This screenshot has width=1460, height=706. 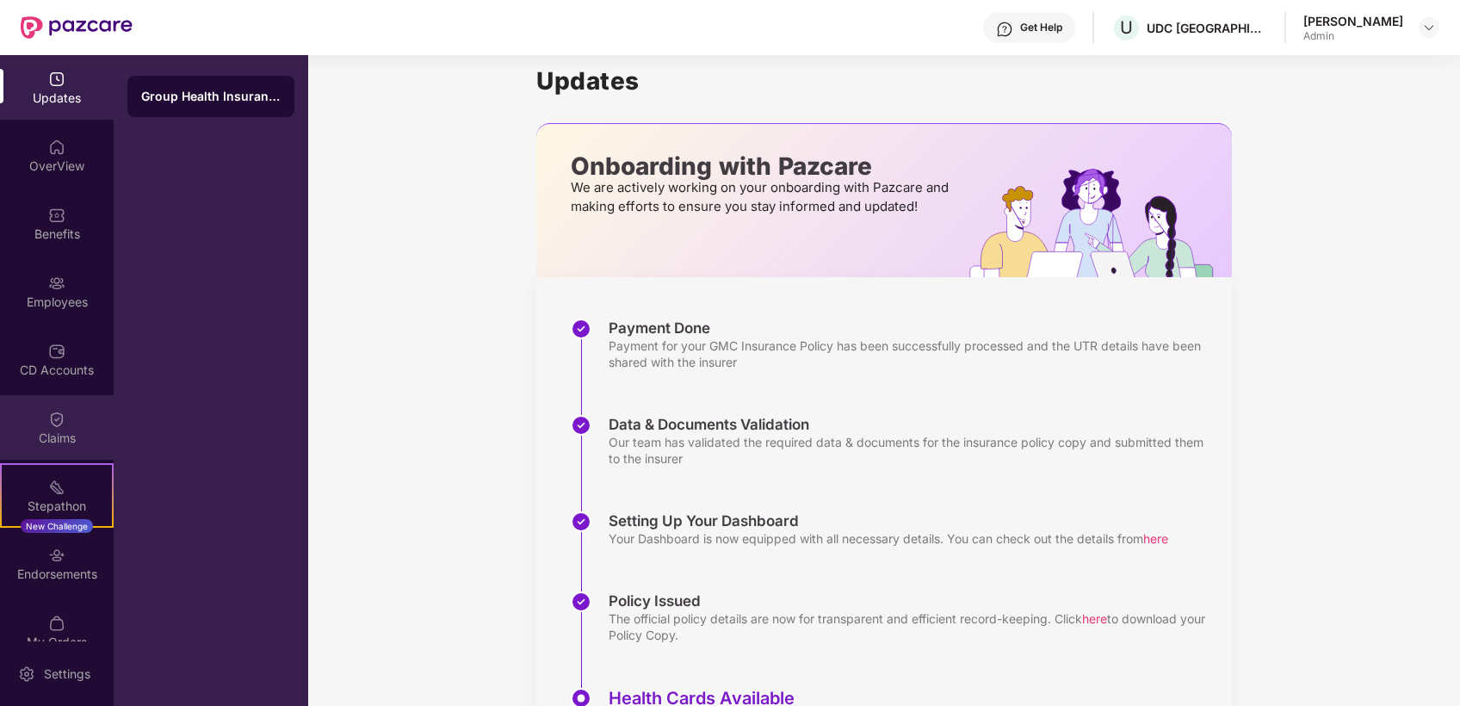 What do you see at coordinates (1005, 29) in the screenshot?
I see `img: svg+xml;base64,PHN2ZyBpZD0iSGVscC0zMngzMiIgeG1sbnM9Imh0dHA6Ly93d3cudzMub3JnLzIwMDAvc3ZnIiB3aWR0aD...` at bounding box center [1005, 29].